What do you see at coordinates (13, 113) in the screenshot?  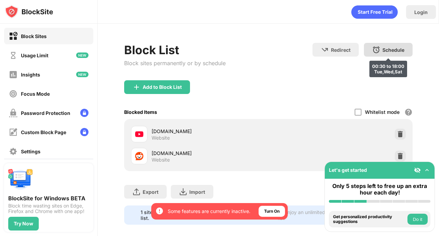 I see `img: password-protection-off.svg` at bounding box center [13, 113].